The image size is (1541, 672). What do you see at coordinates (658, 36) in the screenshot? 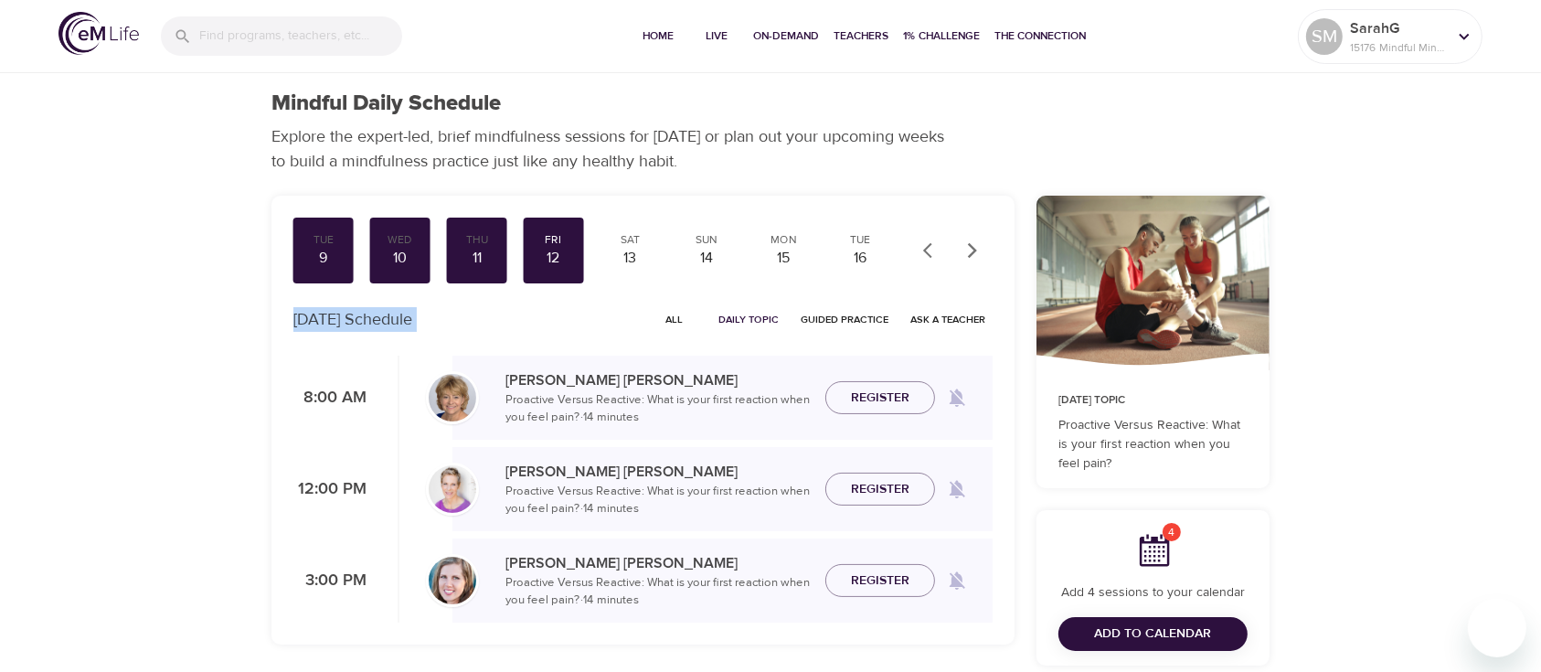
I see `span: Home` at bounding box center [658, 36].